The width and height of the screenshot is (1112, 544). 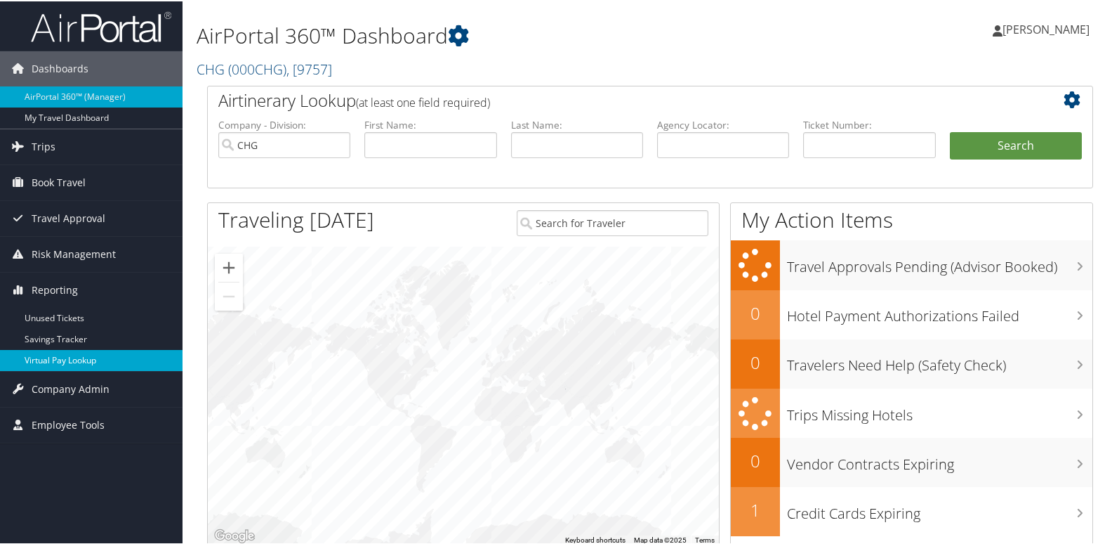 I want to click on a: Open this area in Google Maps (opens a new window), so click(x=235, y=534).